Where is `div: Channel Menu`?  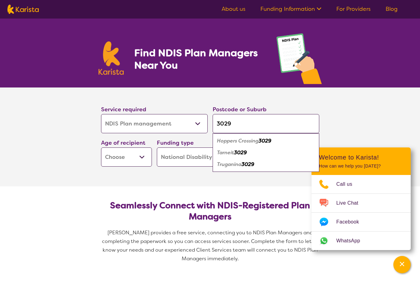
div: Channel Menu is located at coordinates (361, 199).